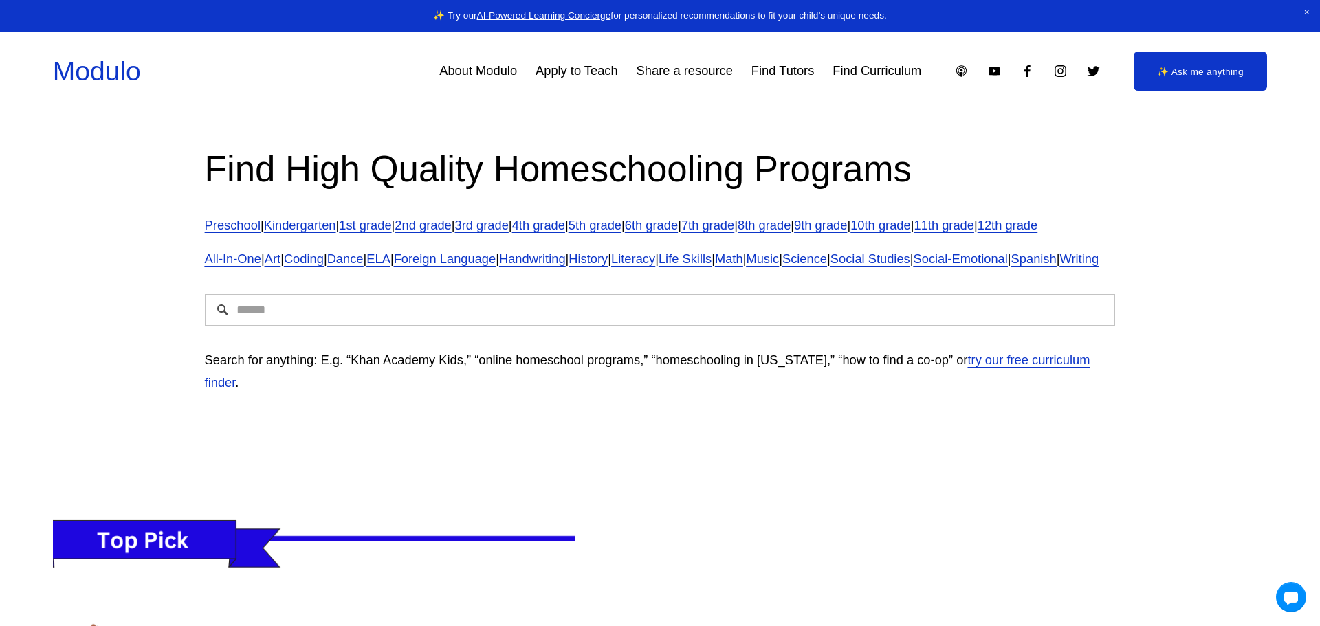 The image size is (1320, 626). I want to click on a: Find Tutors, so click(783, 72).